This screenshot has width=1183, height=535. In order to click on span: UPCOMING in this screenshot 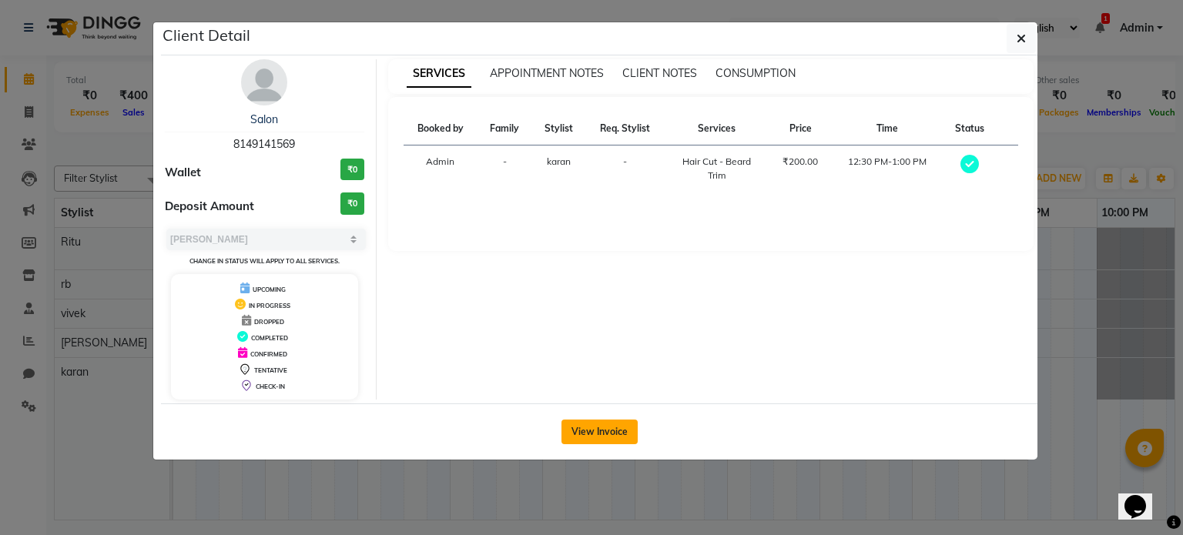, I will do `click(269, 290)`.